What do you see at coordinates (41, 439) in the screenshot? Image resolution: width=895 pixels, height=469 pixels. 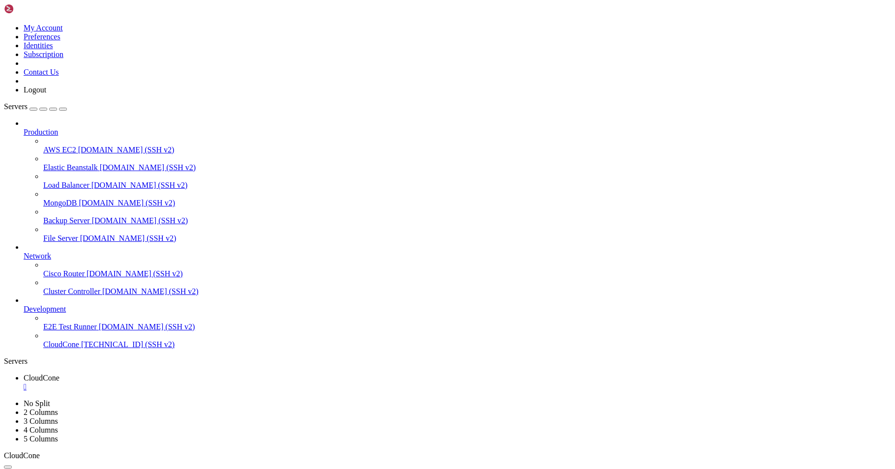 I see `a: 5 Columns` at bounding box center [41, 439].